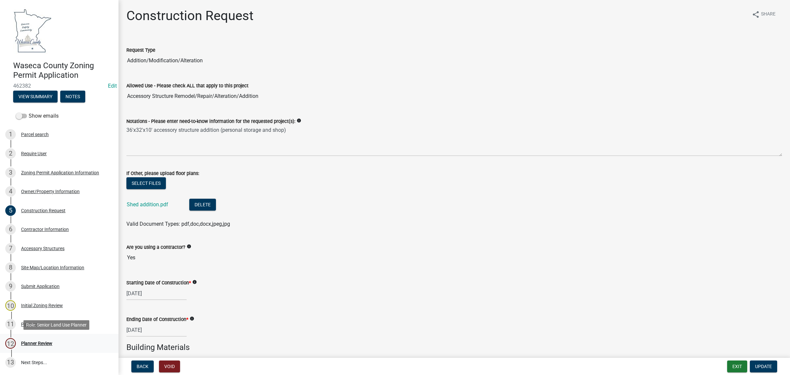 The width and height of the screenshot is (790, 375). I want to click on a: Shed addition.pdf, so click(148, 204).